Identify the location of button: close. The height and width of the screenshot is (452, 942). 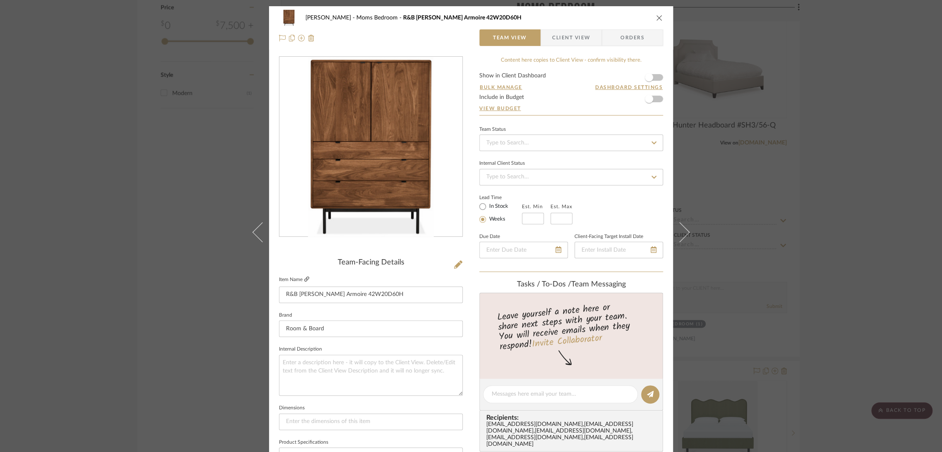
(659, 18).